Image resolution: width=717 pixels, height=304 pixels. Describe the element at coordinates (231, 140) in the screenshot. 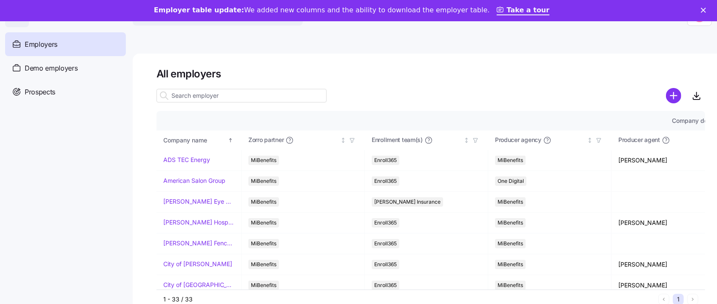

I see `div: Sorted ascending` at that location.